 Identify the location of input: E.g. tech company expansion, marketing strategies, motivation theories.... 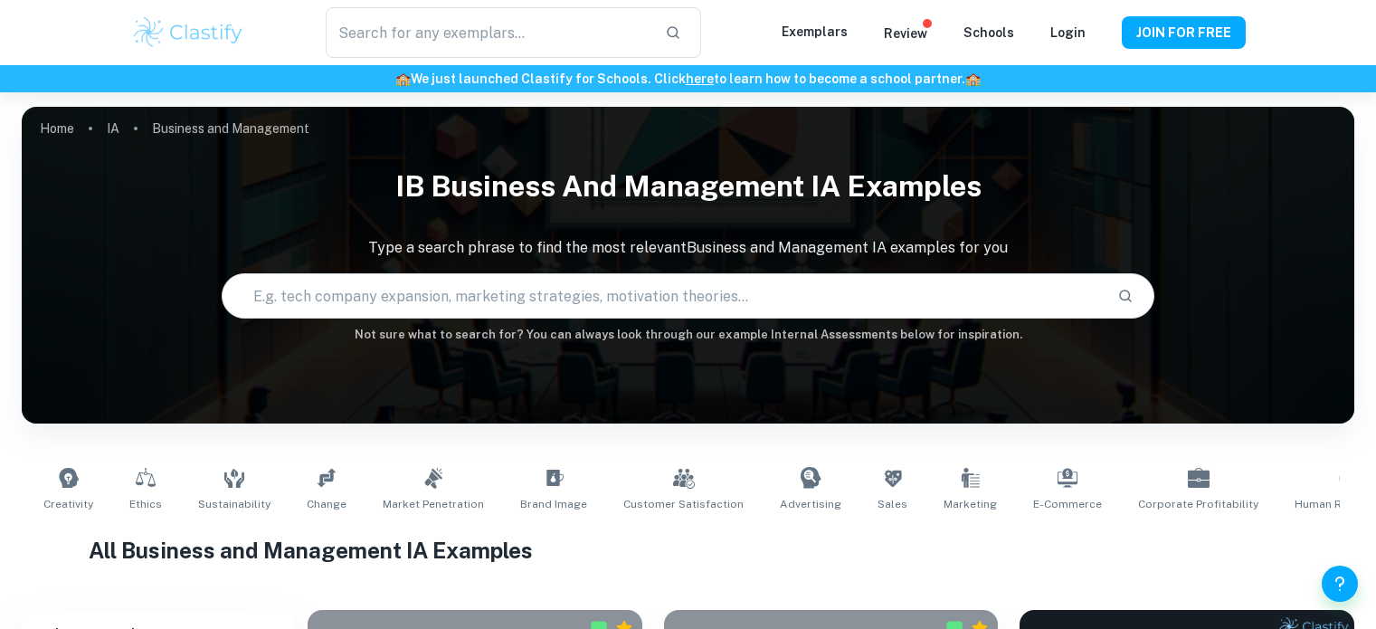
(662, 296).